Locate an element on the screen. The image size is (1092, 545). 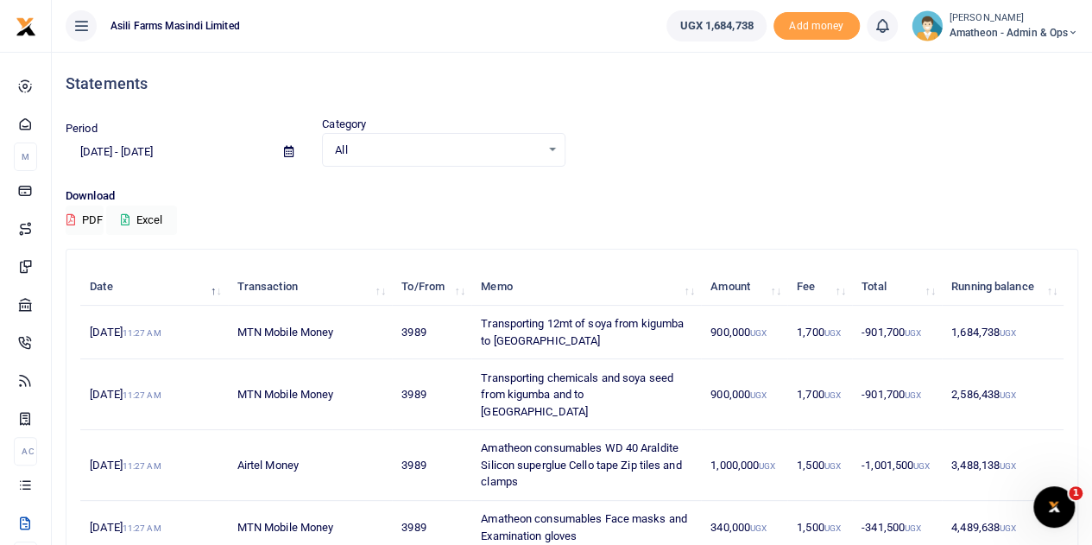
li: Toup your wallet is located at coordinates (817, 26).